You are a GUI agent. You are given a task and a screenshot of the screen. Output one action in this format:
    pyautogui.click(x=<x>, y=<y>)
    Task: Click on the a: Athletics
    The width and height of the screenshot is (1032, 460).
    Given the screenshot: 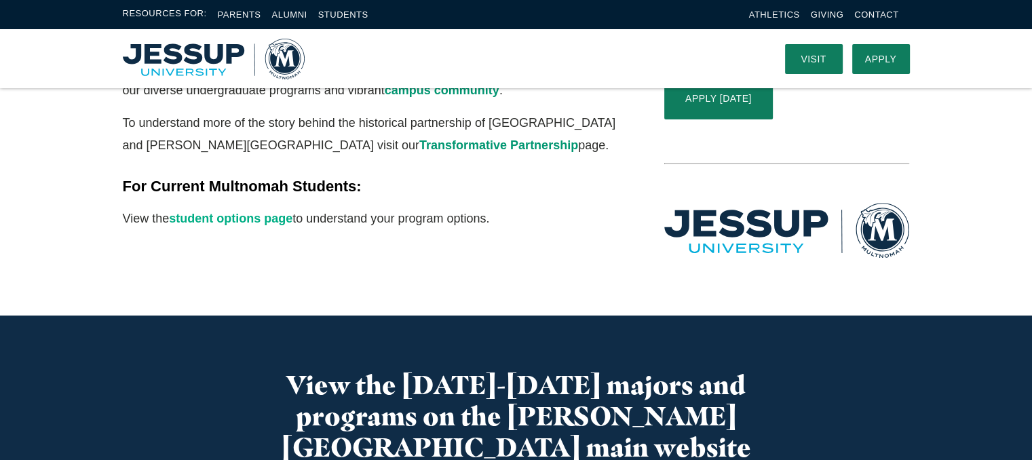 What is the action you would take?
    pyautogui.click(x=774, y=14)
    